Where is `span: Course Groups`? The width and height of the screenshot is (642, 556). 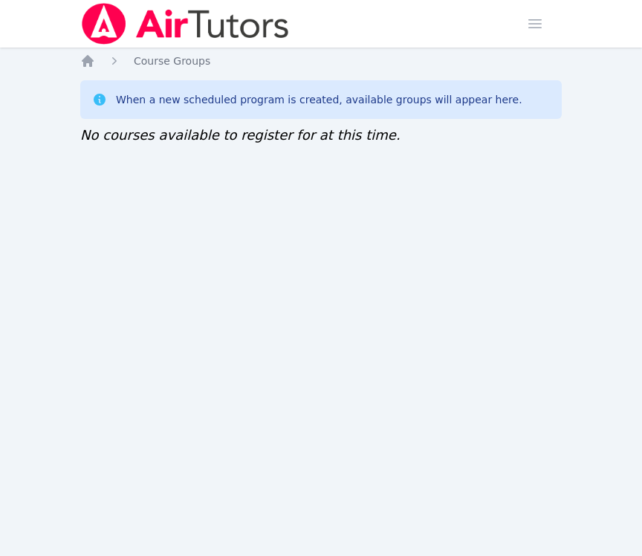
span: Course Groups is located at coordinates (172, 61).